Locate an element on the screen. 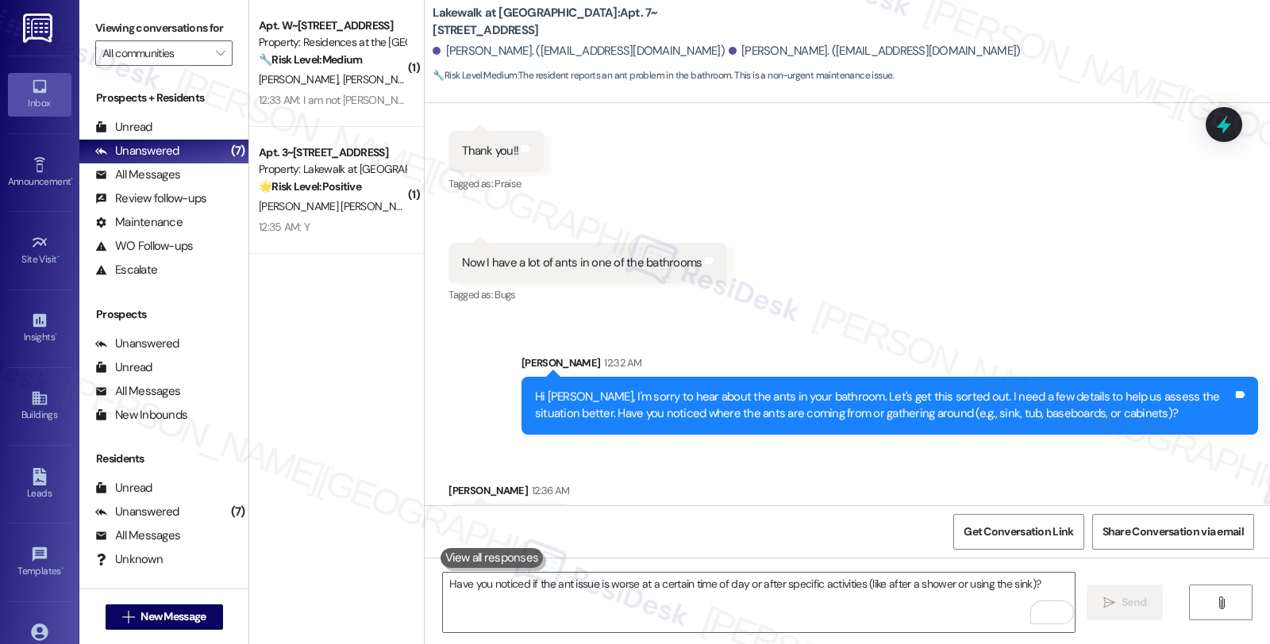 This screenshot has width=1270, height=644. span: Get Conversation Link is located at coordinates (1018, 532).